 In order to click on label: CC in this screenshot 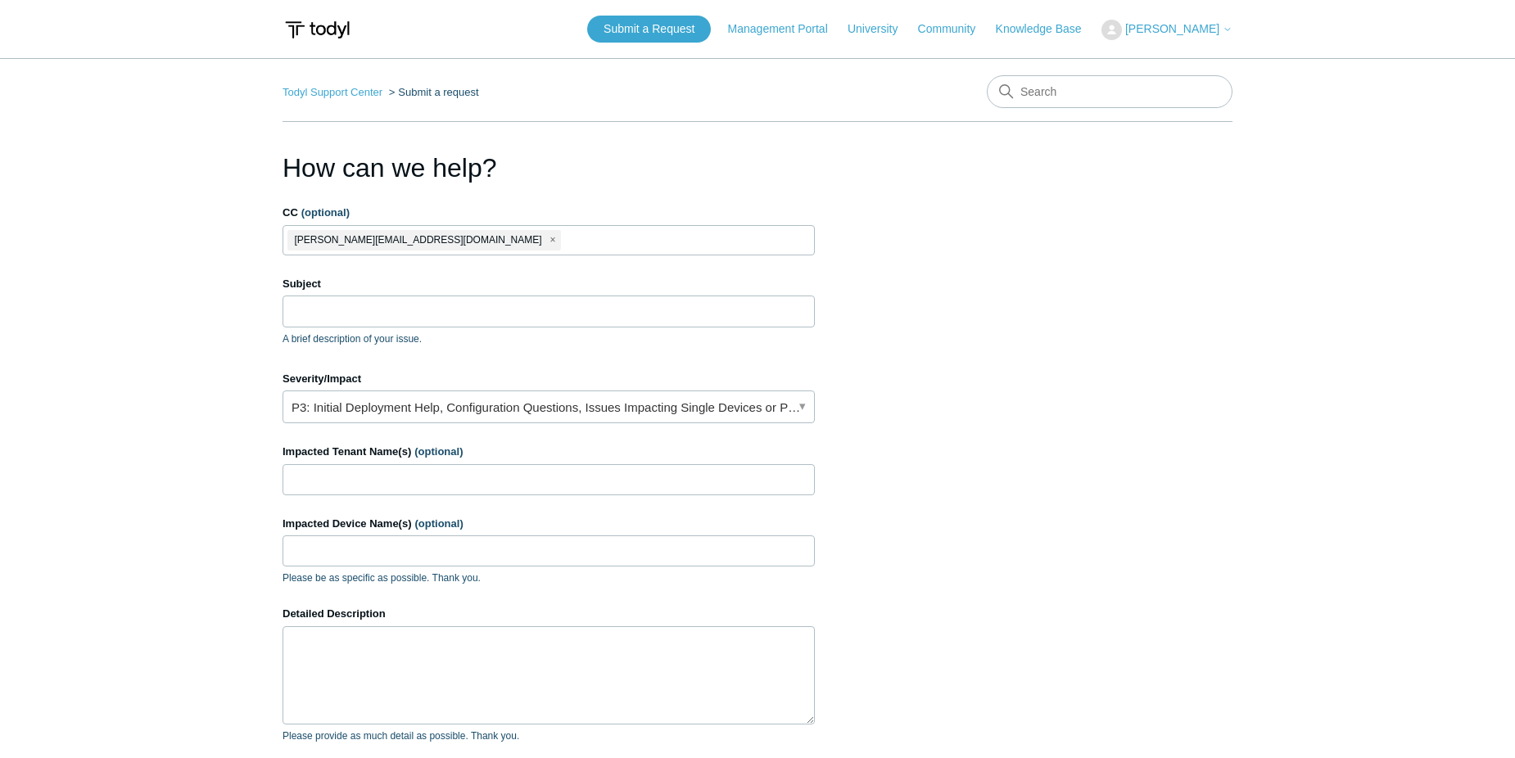, I will do `click(549, 213)`.